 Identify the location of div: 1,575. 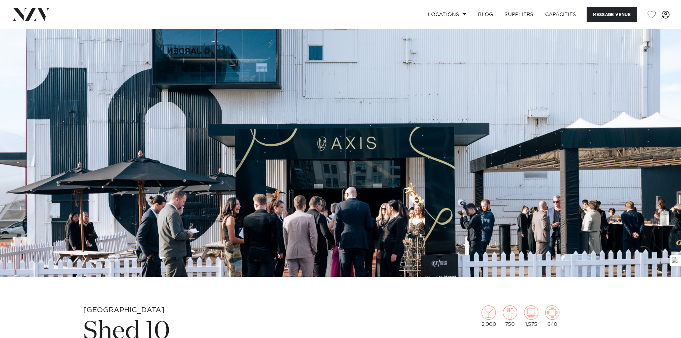
(531, 316).